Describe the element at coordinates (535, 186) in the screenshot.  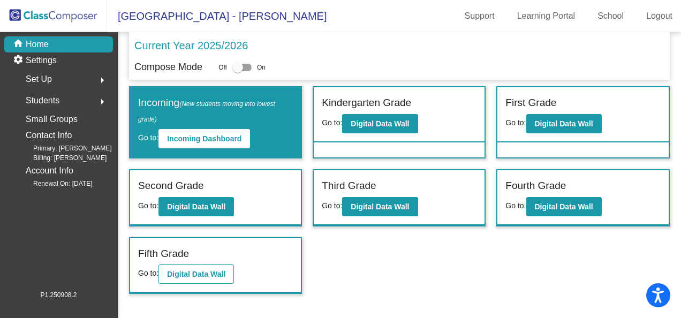
I see `label: Fourth Grade` at that location.